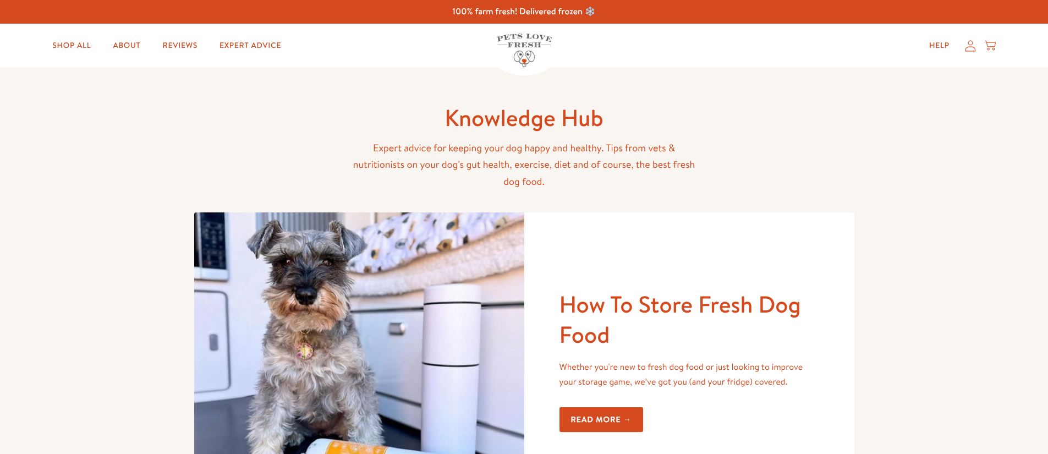 This screenshot has width=1048, height=454. I want to click on a: How To Store Fresh Dog Food, so click(680, 319).